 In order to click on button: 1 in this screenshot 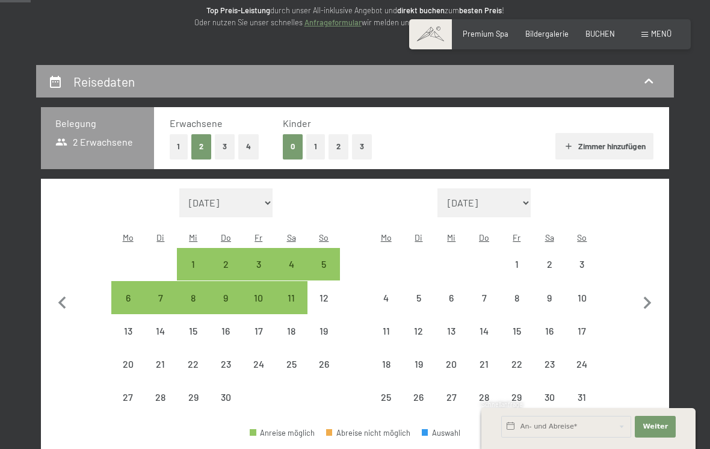, I will do `click(179, 146)`.